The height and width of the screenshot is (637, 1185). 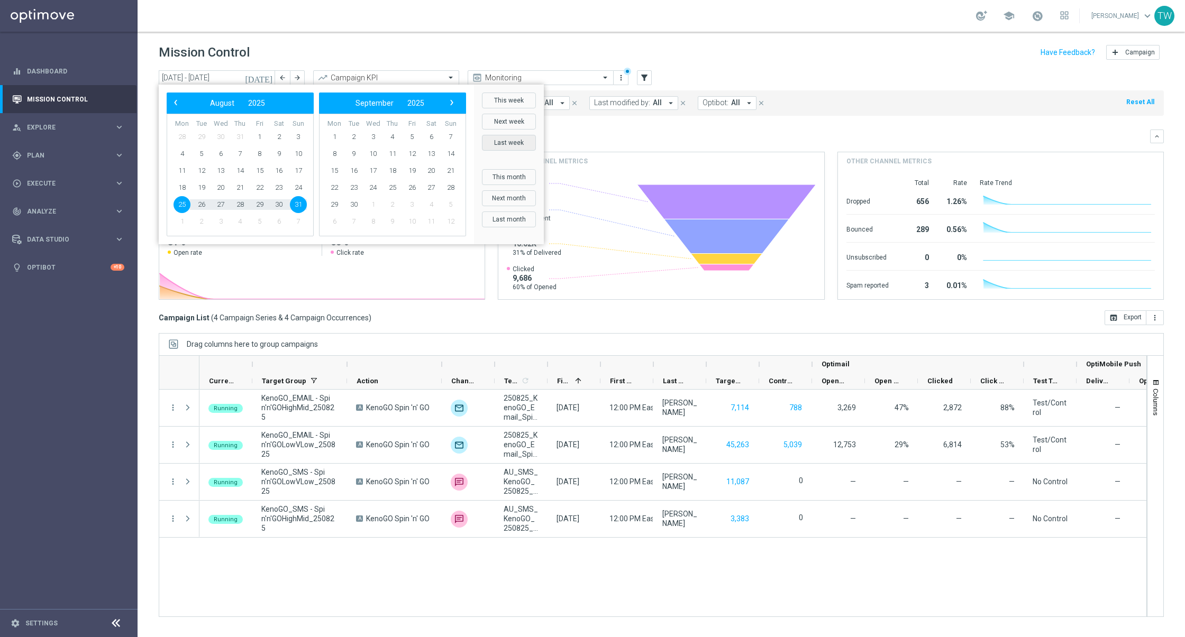 I want to click on span: 7, so click(x=240, y=154).